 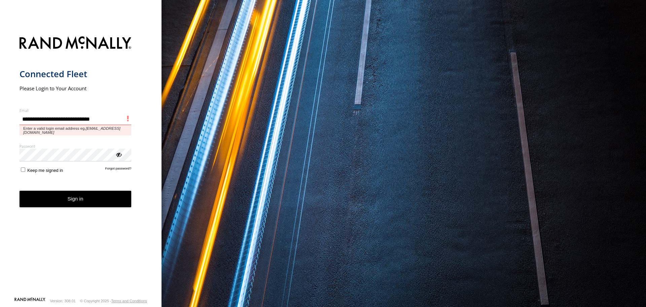 What do you see at coordinates (118, 169) in the screenshot?
I see `a: Forgot password?` at bounding box center [118, 169].